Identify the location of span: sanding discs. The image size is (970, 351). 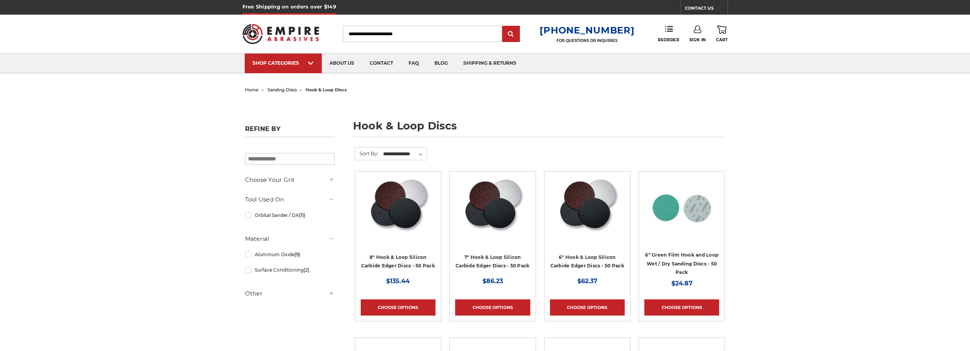
(282, 90).